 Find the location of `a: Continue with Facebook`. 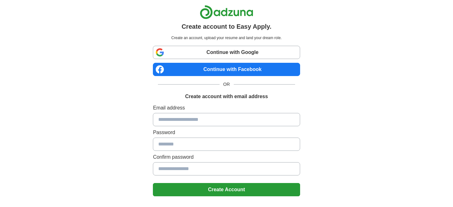

a: Continue with Facebook is located at coordinates (226, 69).